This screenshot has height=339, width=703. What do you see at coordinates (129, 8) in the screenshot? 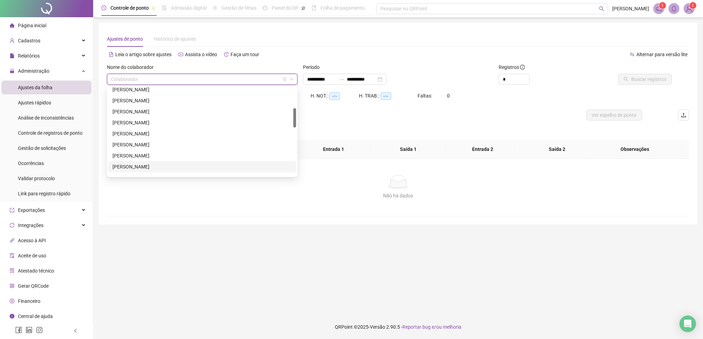
I see `span: Controle de ponto` at bounding box center [129, 8].